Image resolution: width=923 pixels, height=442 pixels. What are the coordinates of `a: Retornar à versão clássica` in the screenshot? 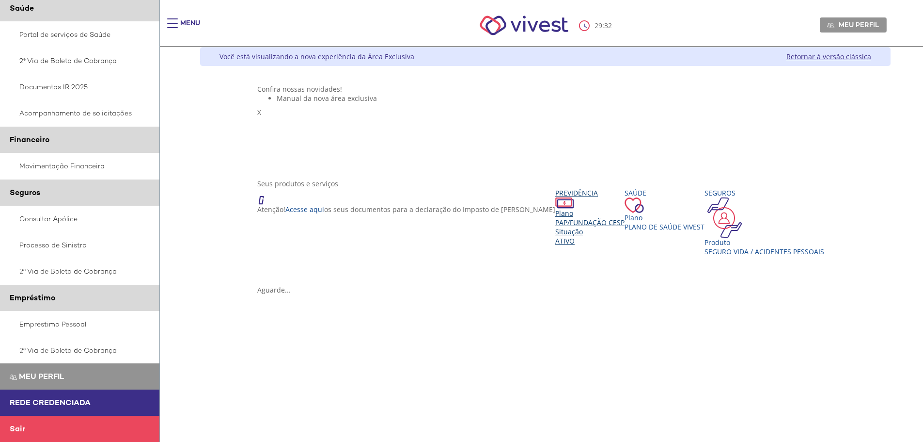 It's located at (829, 56).